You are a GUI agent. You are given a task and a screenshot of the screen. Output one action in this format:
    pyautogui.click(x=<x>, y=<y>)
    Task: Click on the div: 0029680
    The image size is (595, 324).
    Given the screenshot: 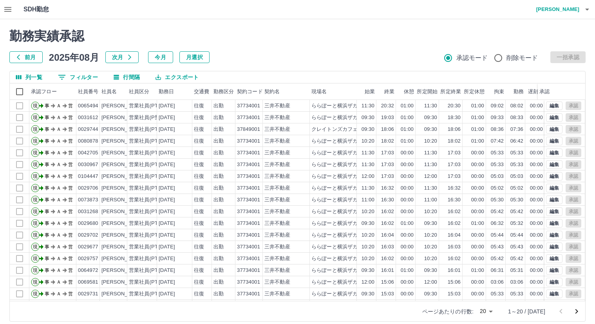 What is the action you would take?
    pyautogui.click(x=88, y=223)
    